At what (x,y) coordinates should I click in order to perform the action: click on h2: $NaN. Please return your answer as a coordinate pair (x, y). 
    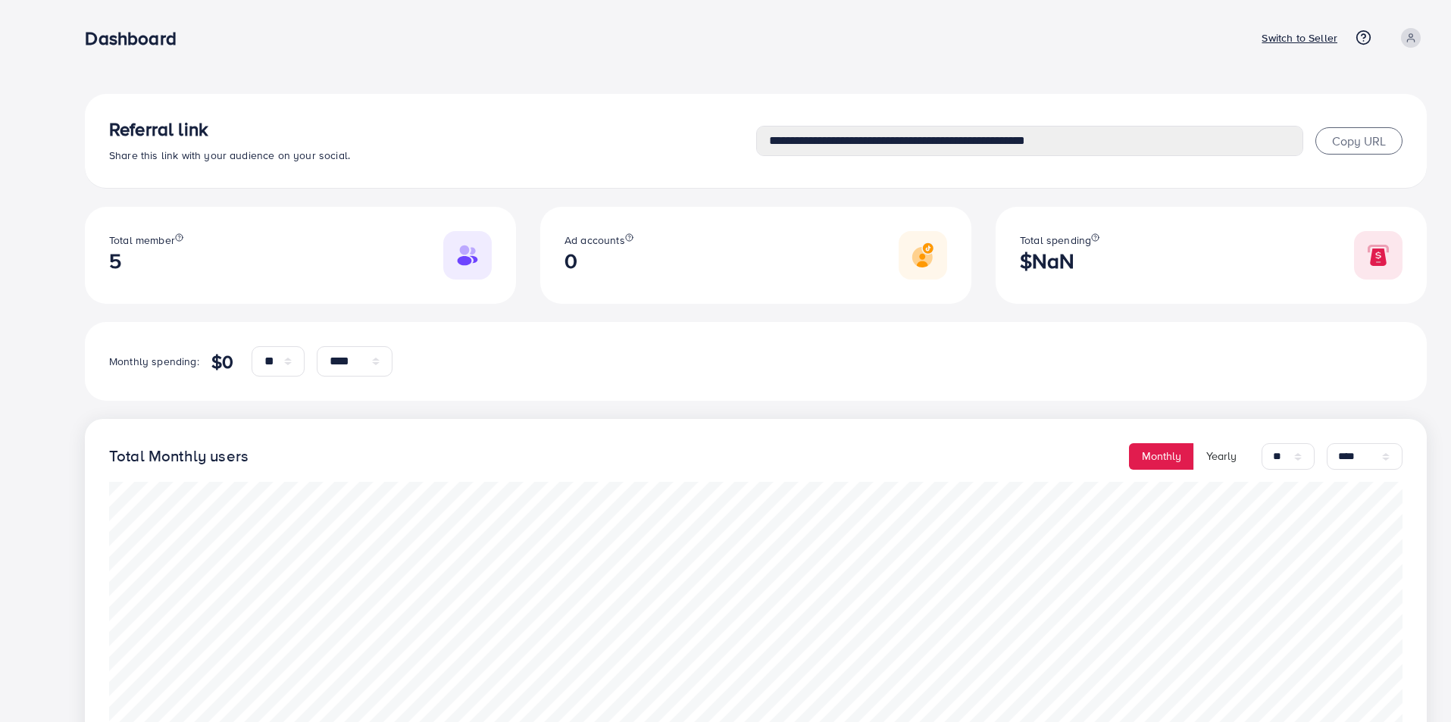
    Looking at the image, I should click on (1060, 261).